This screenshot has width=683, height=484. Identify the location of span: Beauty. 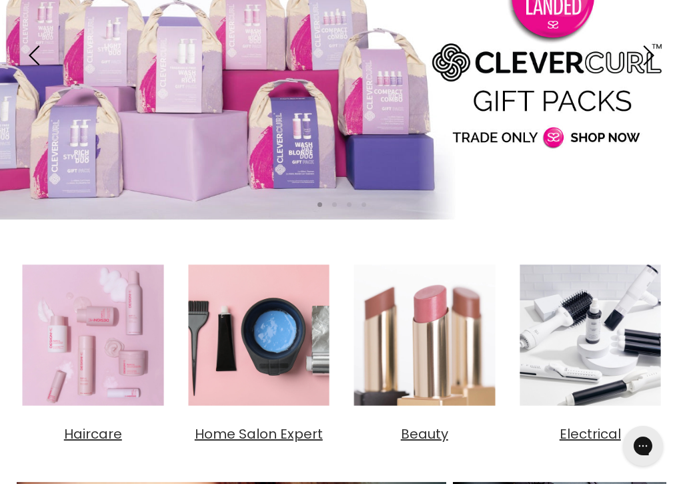
(424, 434).